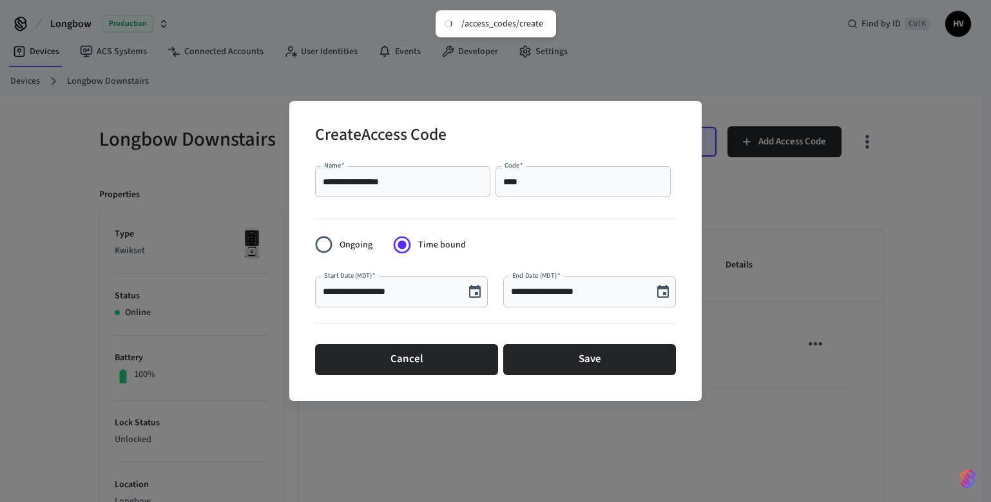 The width and height of the screenshot is (991, 502). I want to click on span: Ongoing, so click(356, 245).